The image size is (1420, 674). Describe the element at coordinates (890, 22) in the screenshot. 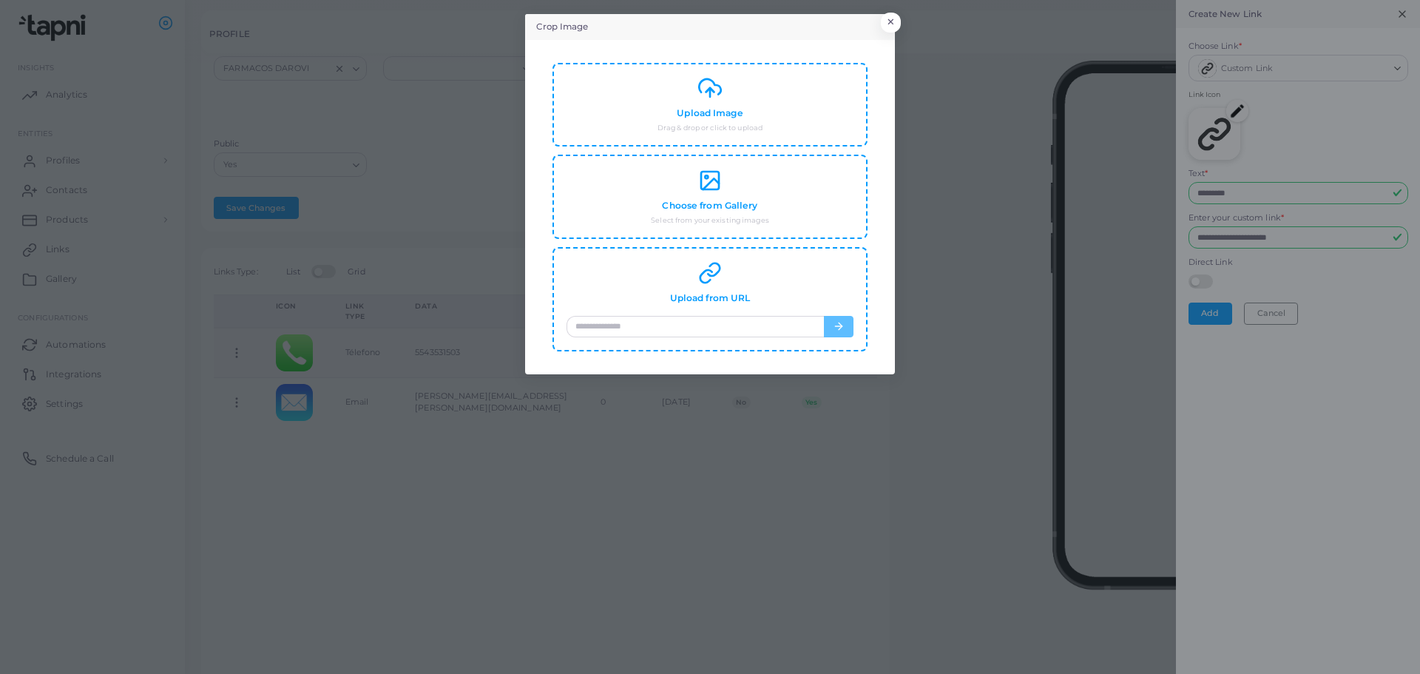

I see `button: Close` at that location.